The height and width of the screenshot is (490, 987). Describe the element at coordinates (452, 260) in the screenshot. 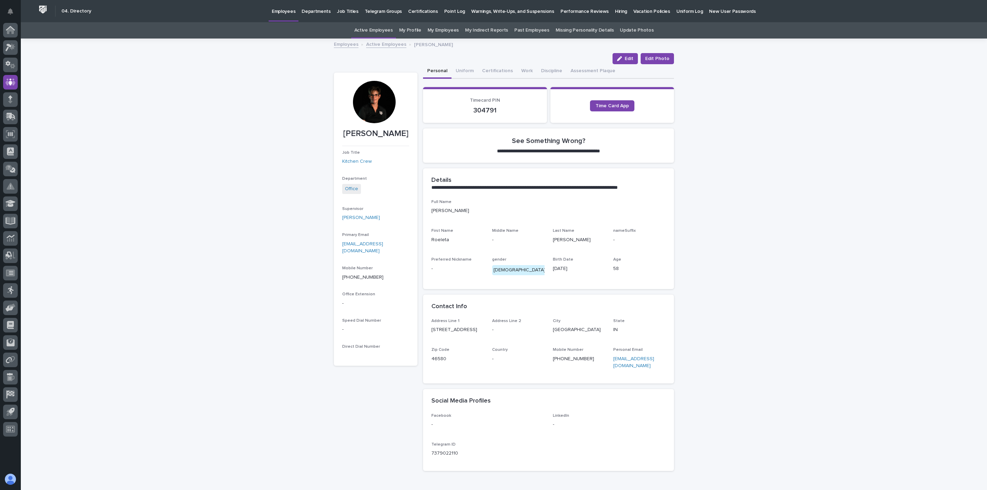

I see `span: Preferred Nickname` at that location.